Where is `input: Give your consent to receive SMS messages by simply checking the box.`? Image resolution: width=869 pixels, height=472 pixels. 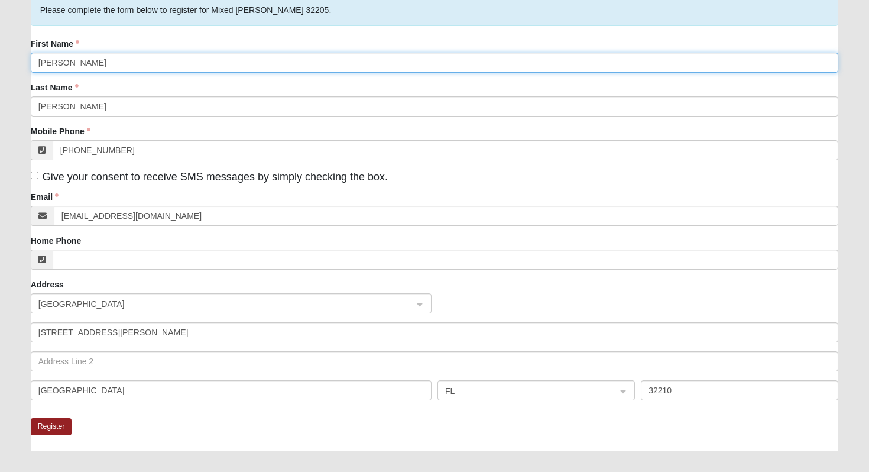
input: Give your consent to receive SMS messages by simply checking the box. is located at coordinates (34, 175).